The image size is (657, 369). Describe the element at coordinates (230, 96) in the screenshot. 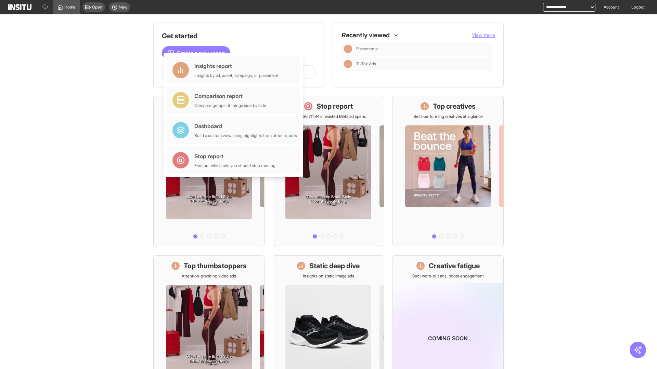

I see `div: Comparison report` at that location.